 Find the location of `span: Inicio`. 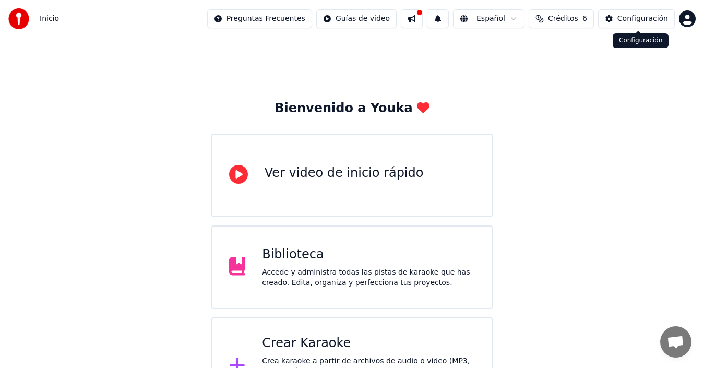

span: Inicio is located at coordinates (49, 19).